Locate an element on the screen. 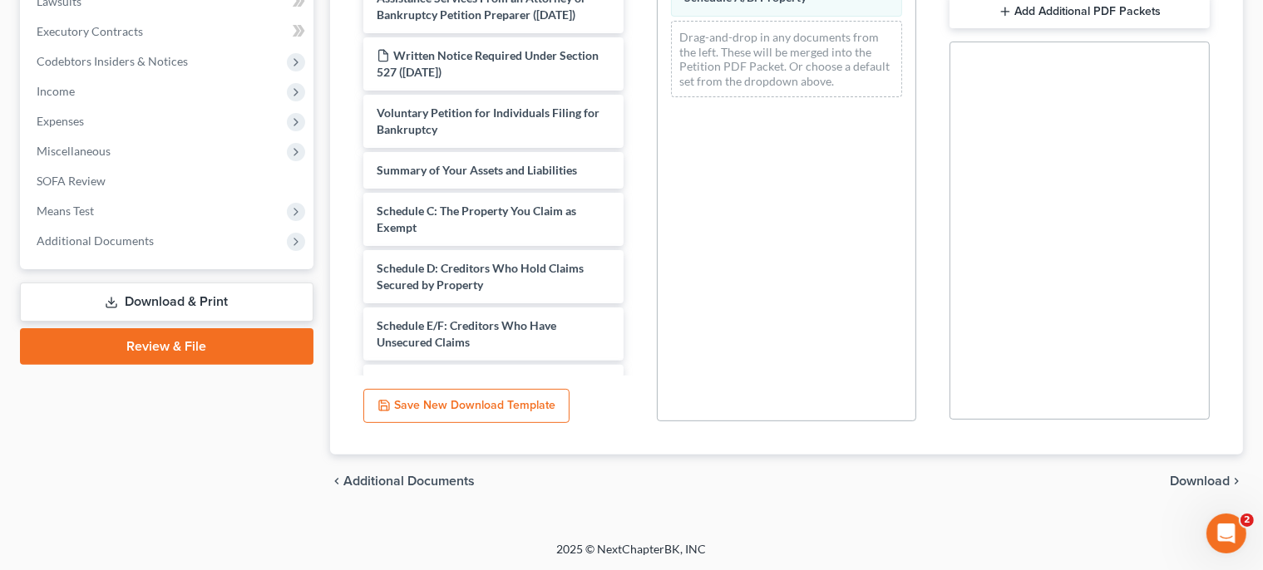 The width and height of the screenshot is (1263, 570). button: Download chevron_right is located at coordinates (1206, 481).